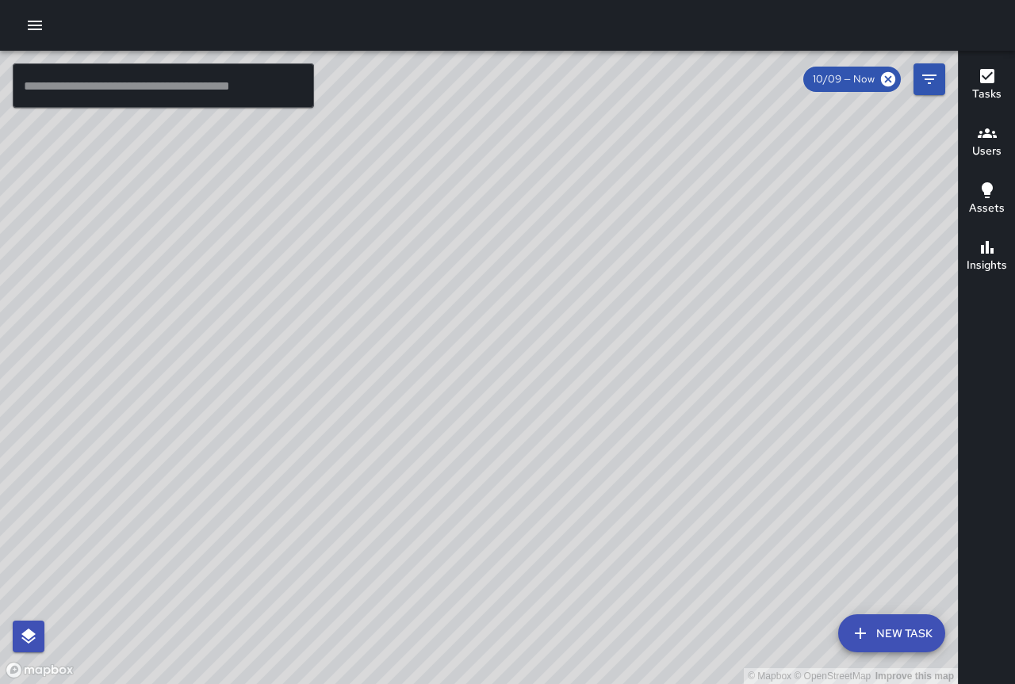  What do you see at coordinates (986, 94) in the screenshot?
I see `h6: Tasks` at bounding box center [986, 94].